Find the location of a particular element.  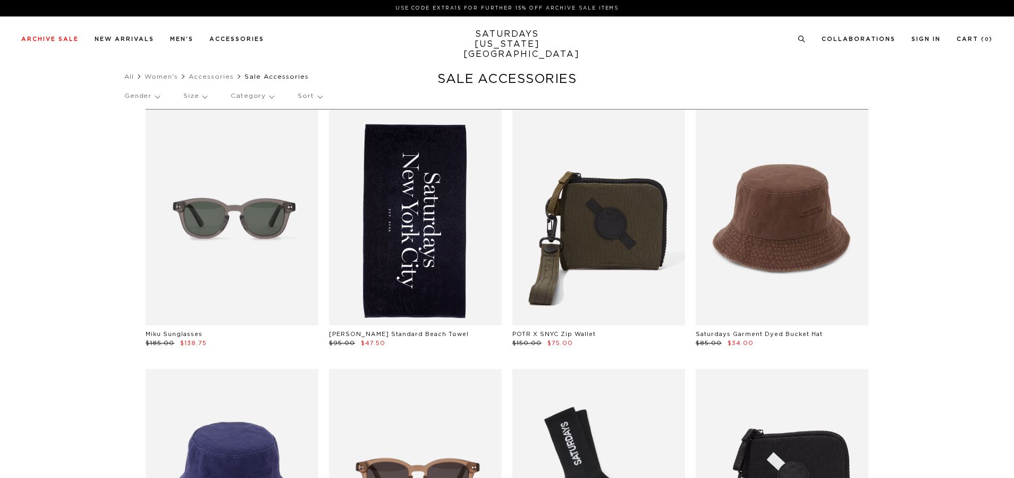

span: $95.00 is located at coordinates (342, 343).